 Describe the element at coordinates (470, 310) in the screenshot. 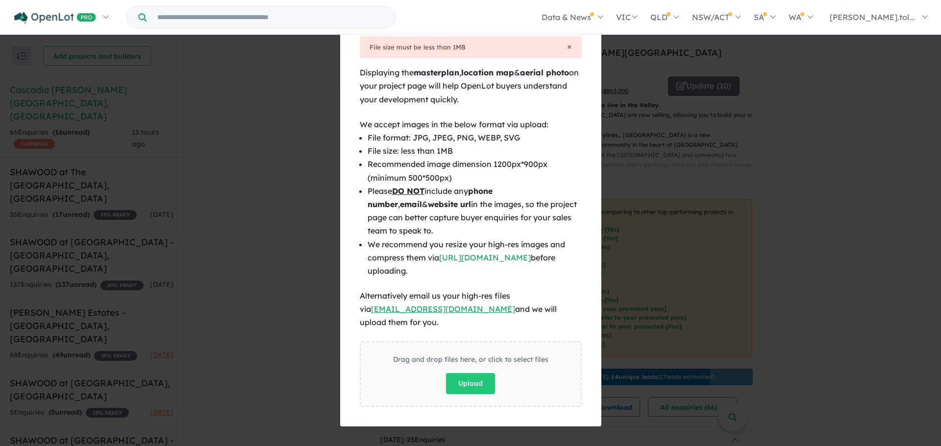

I see `div: Alternatively email us your high-res files via and we will upload them for you.` at that location.